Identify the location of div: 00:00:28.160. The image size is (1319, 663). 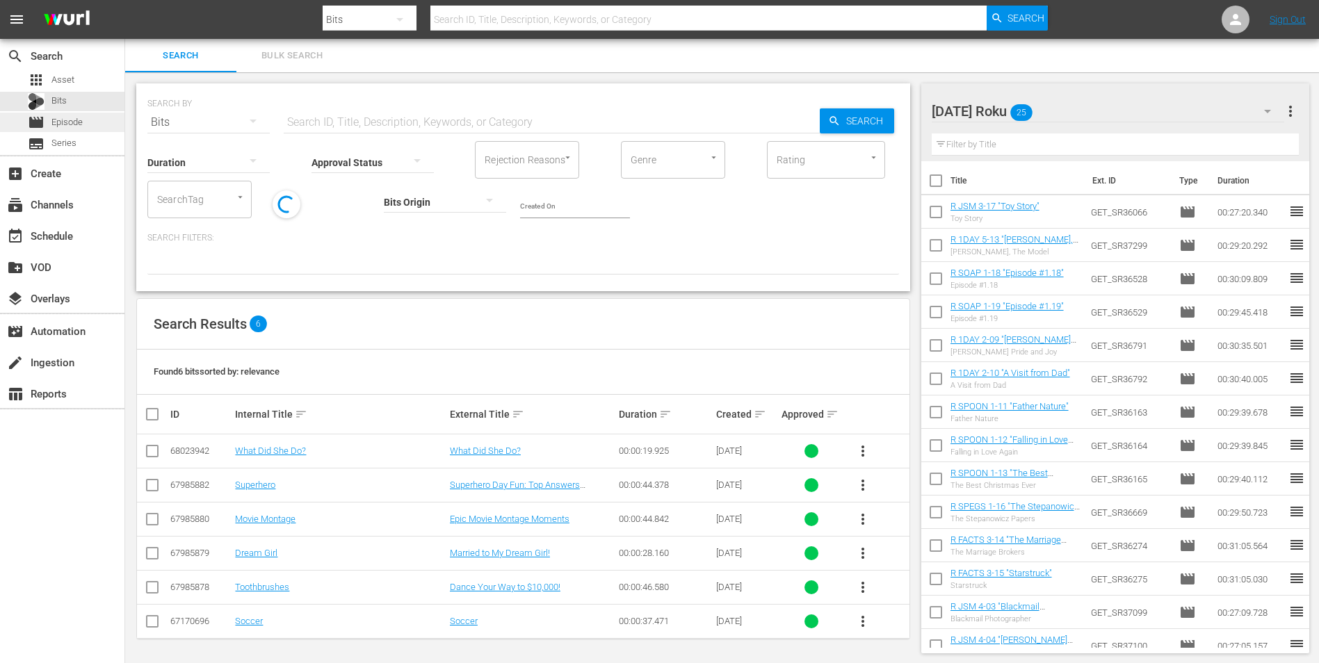
(666, 553).